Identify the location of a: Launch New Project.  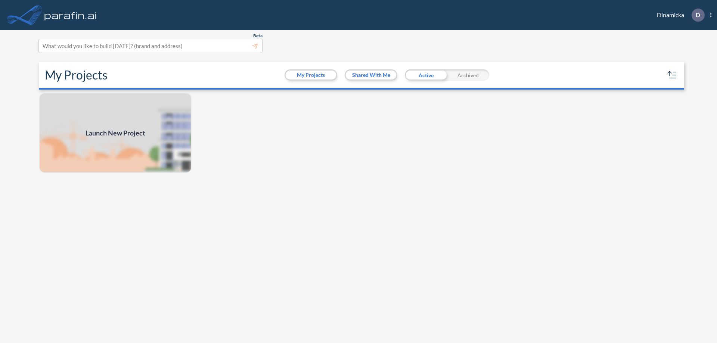
(115, 133).